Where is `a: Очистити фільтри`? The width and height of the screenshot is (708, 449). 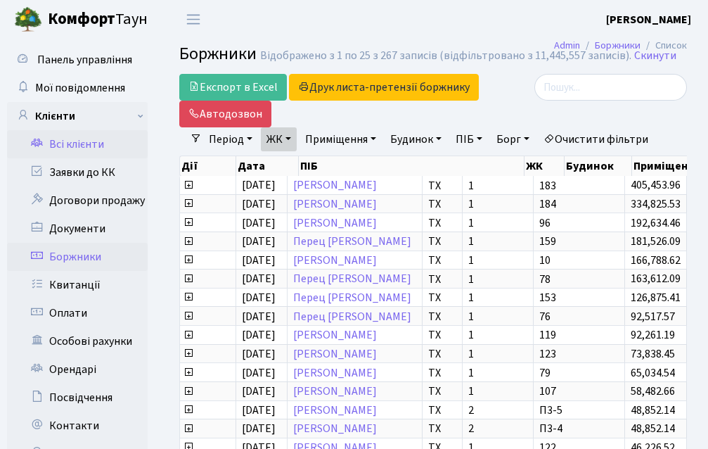
a: Очистити фільтри is located at coordinates (596, 139).